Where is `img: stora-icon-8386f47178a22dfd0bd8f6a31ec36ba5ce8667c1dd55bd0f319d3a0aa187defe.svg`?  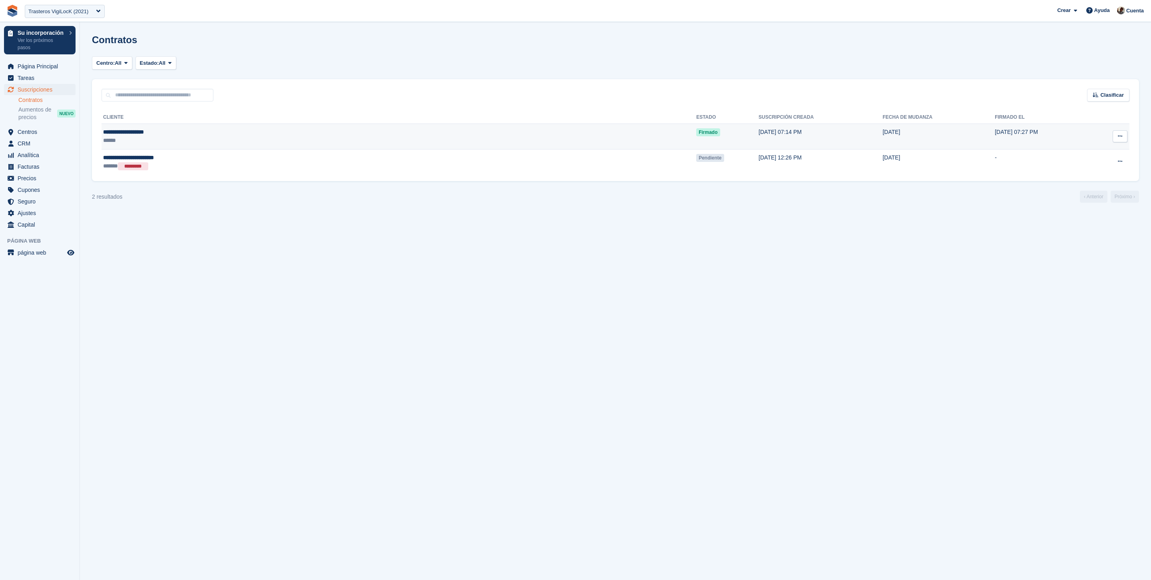 img: stora-icon-8386f47178a22dfd0bd8f6a31ec36ba5ce8667c1dd55bd0f319d3a0aa187defe.svg is located at coordinates (12, 11).